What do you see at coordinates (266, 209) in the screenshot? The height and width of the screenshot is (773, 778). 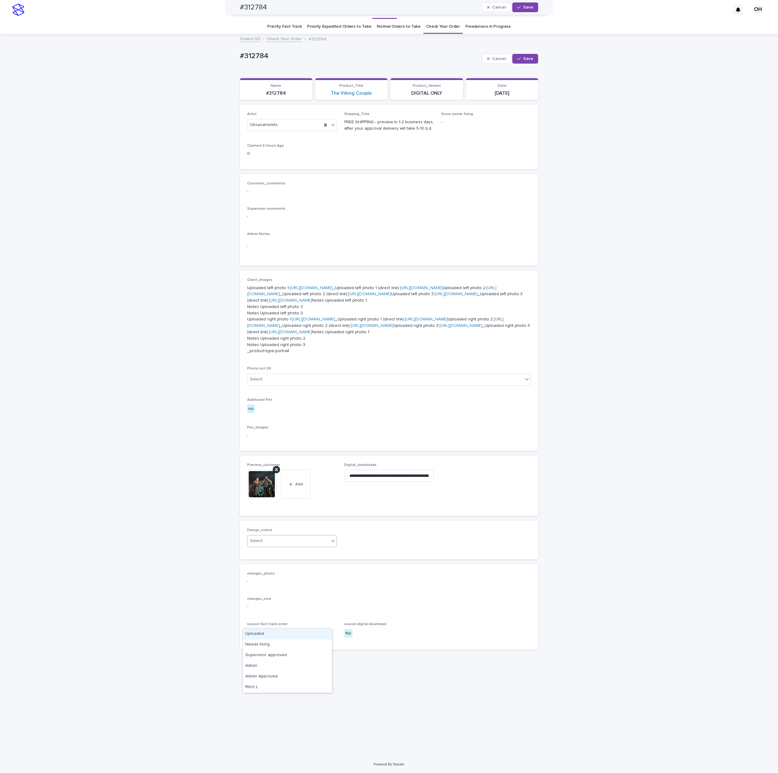 I see `span: Supervisor comments` at bounding box center [266, 209].